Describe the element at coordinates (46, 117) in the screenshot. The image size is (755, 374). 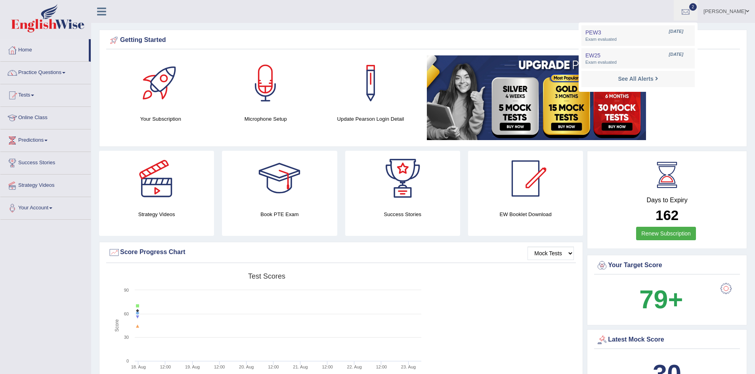
I see `a: Online Class` at that location.